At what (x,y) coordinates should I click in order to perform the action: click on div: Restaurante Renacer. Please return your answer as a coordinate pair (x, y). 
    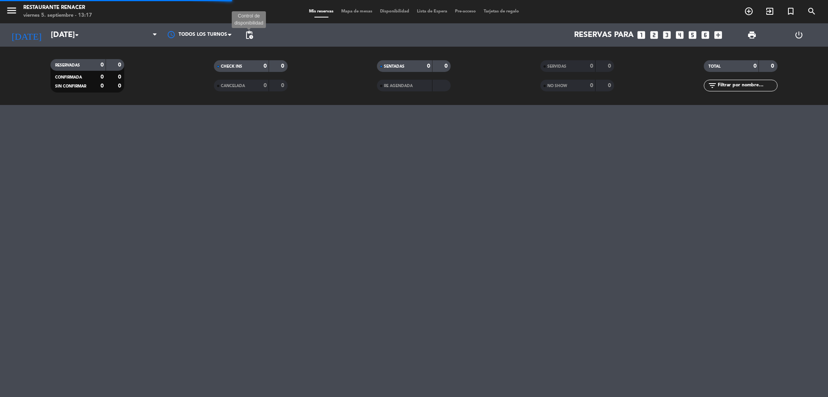
    Looking at the image, I should click on (57, 8).